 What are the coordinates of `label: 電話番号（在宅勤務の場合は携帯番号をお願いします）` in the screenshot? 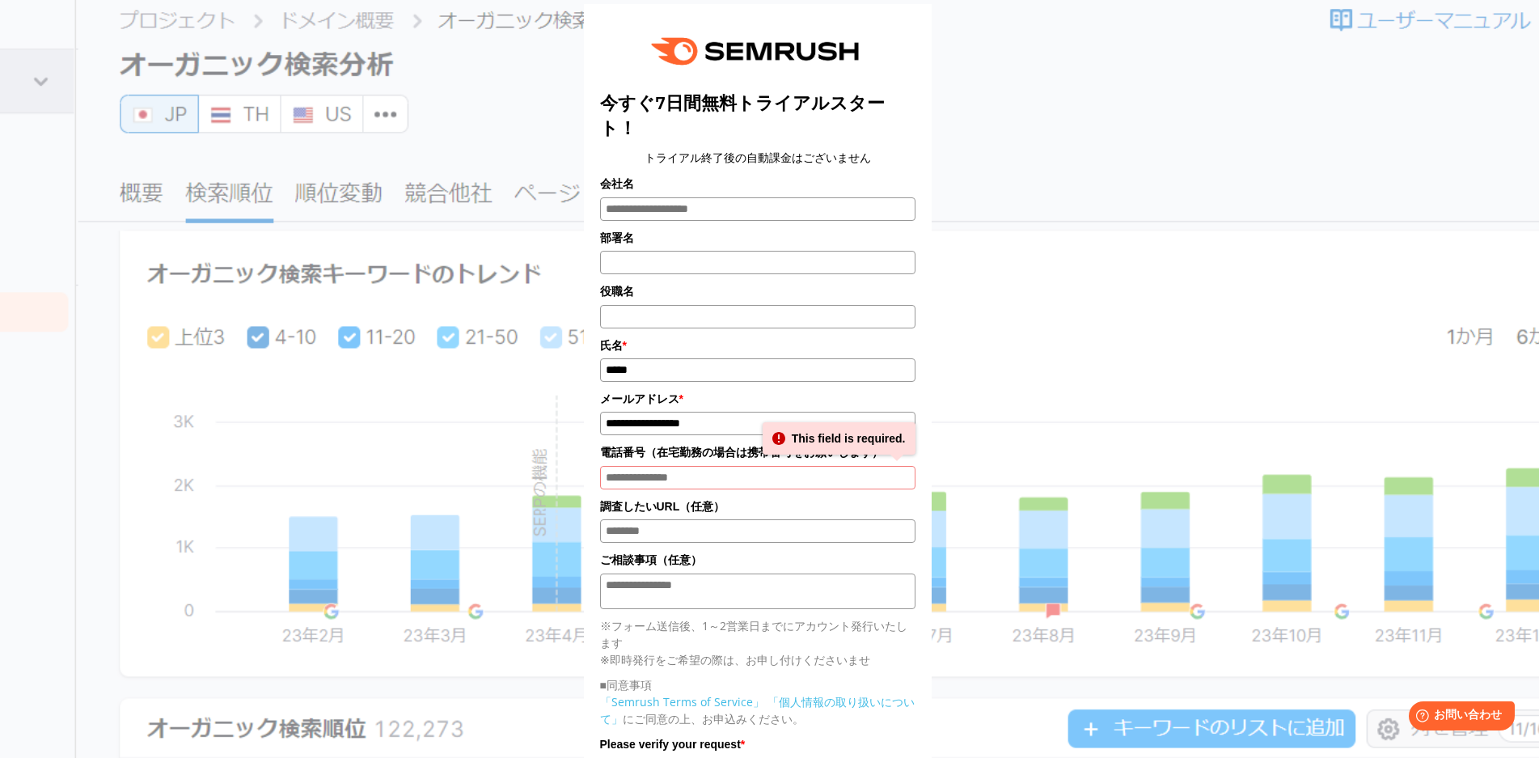 It's located at (758, 452).